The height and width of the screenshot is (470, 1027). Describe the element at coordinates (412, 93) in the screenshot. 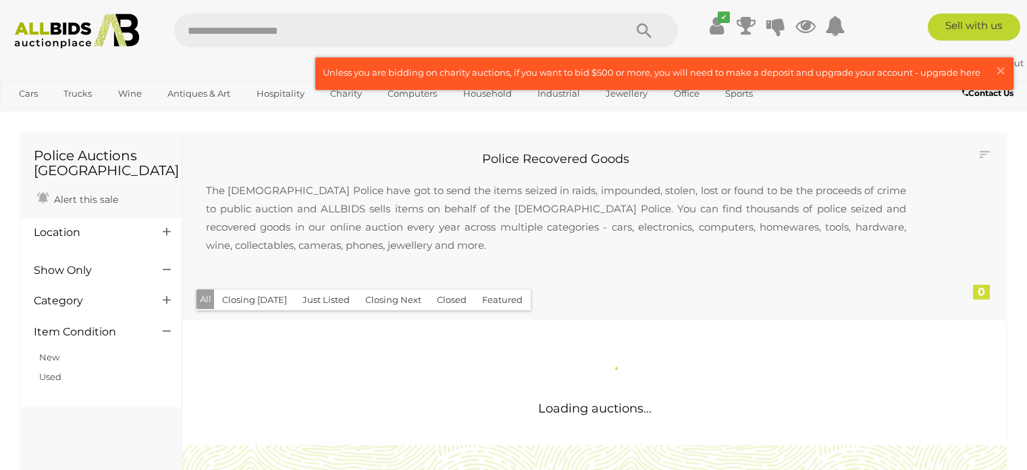

I see `a: Computers` at that location.